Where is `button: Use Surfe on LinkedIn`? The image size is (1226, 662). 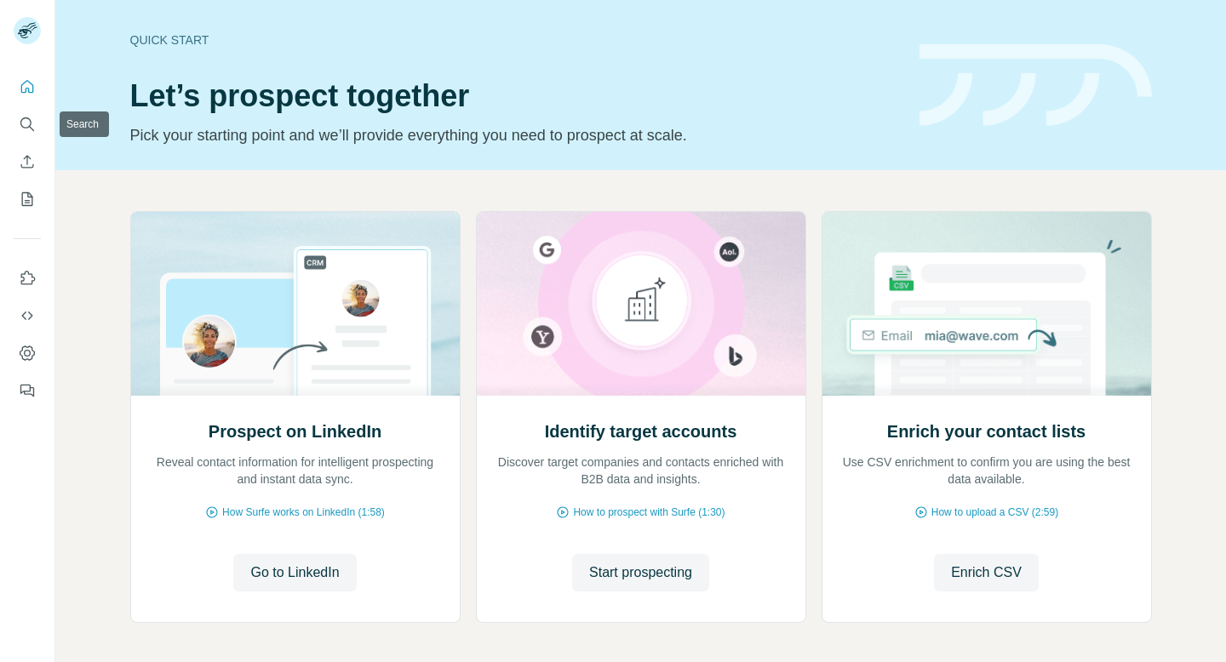
button: Use Surfe on LinkedIn is located at coordinates (27, 278).